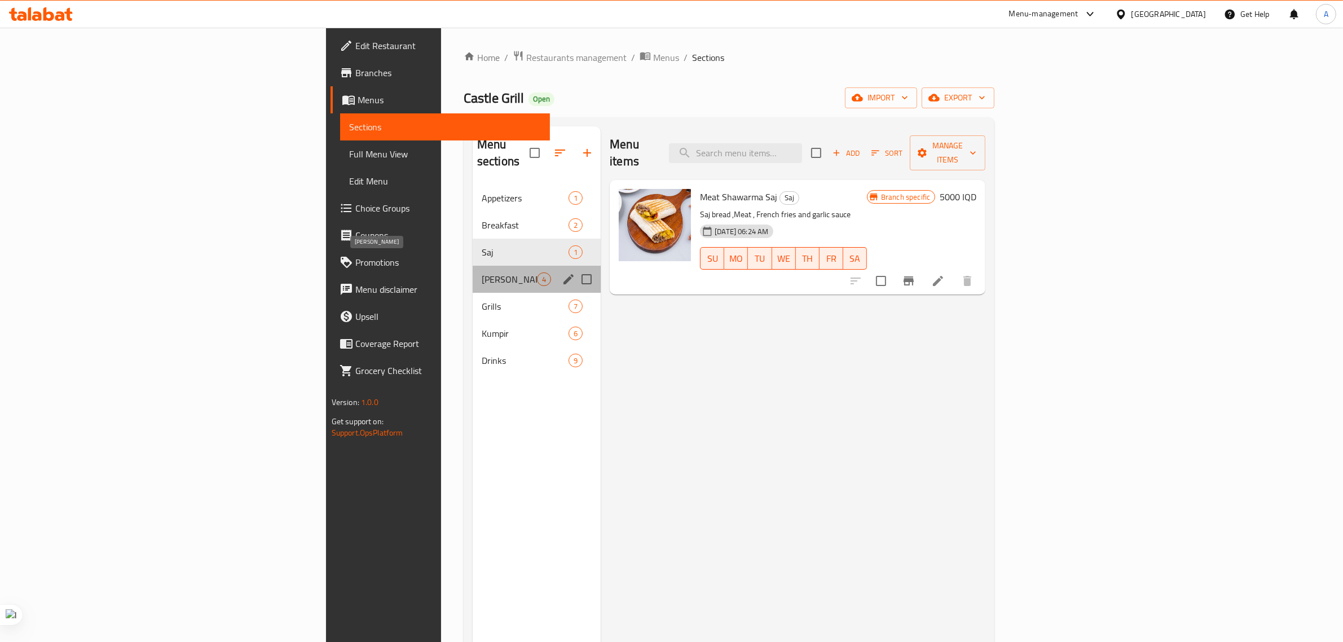 This screenshot has width=1343, height=642. I want to click on a: Edit menu item, so click(938, 281).